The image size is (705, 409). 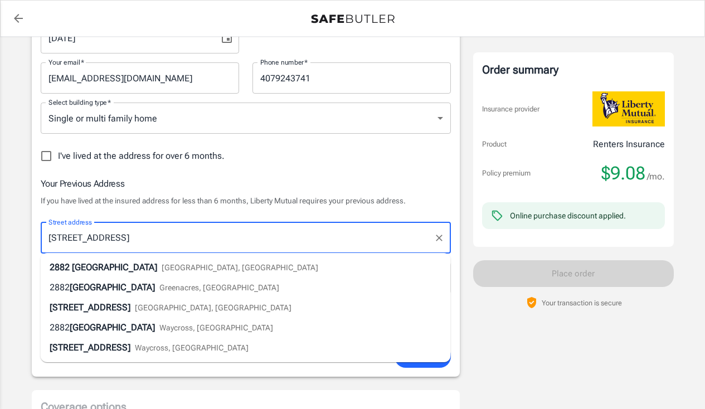 What do you see at coordinates (582, 303) in the screenshot?
I see `p: Your transaction is secure` at bounding box center [582, 303].